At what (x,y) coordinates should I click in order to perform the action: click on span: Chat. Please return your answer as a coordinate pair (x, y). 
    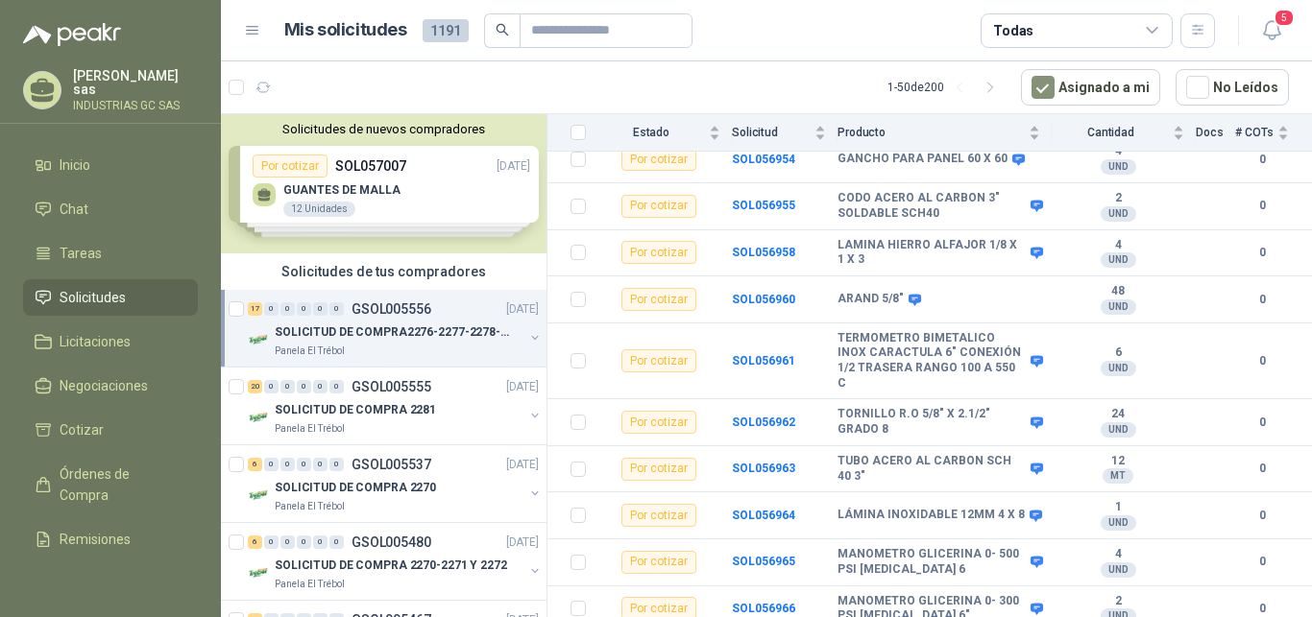
    Looking at the image, I should click on (74, 209).